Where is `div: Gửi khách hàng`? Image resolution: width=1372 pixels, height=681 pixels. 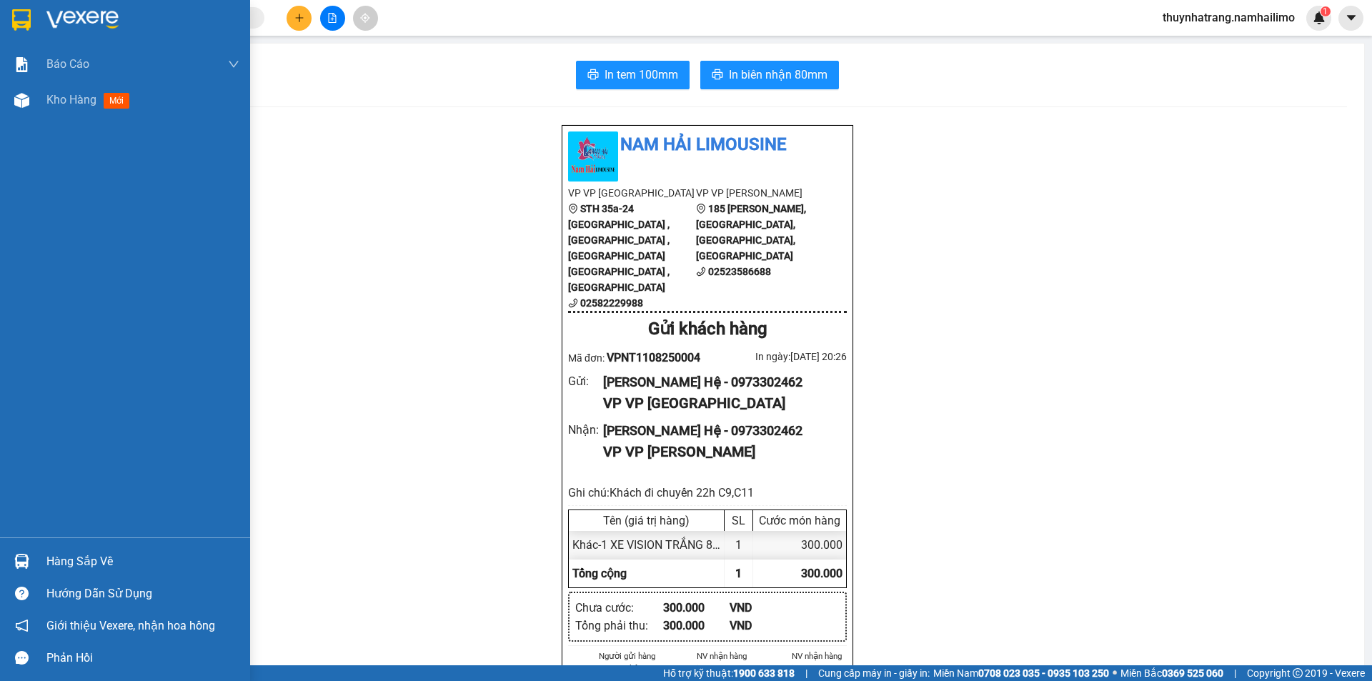
div: Gửi khách hàng is located at coordinates (707, 329).